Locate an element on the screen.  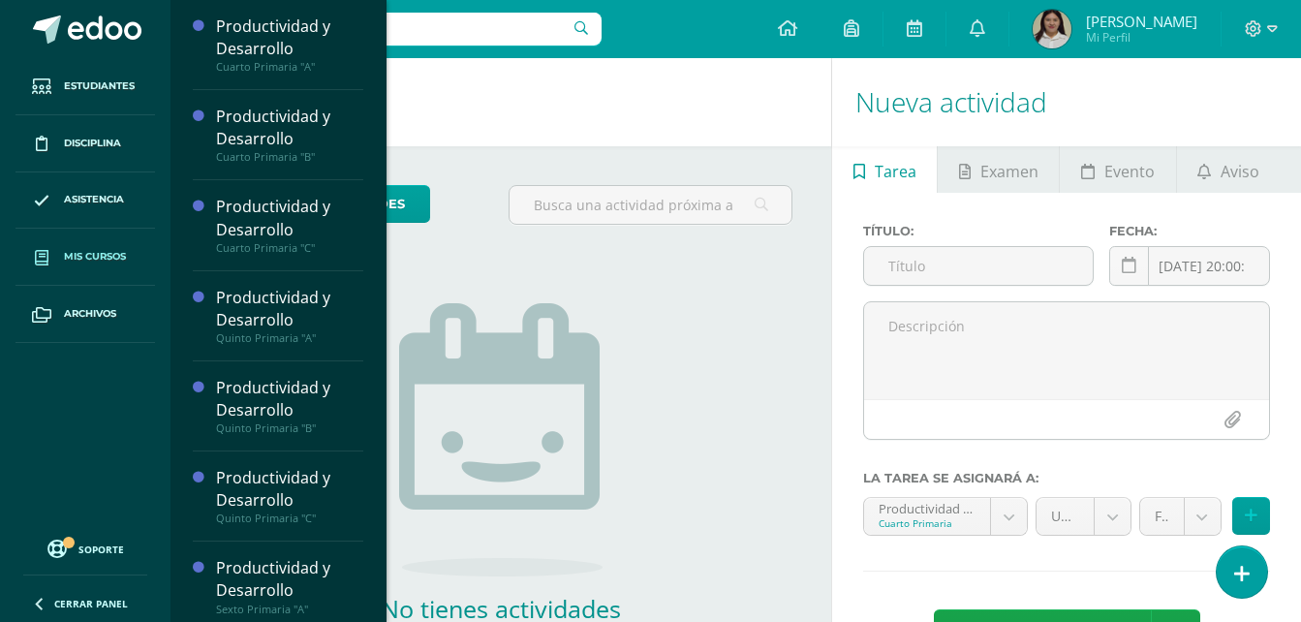
div: Quinto Primaria "A" is located at coordinates (290, 338).